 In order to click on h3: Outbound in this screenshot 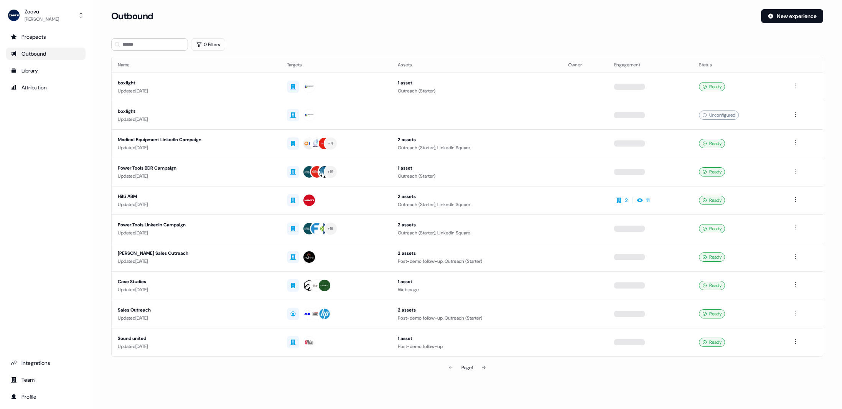, I will do `click(132, 16)`.